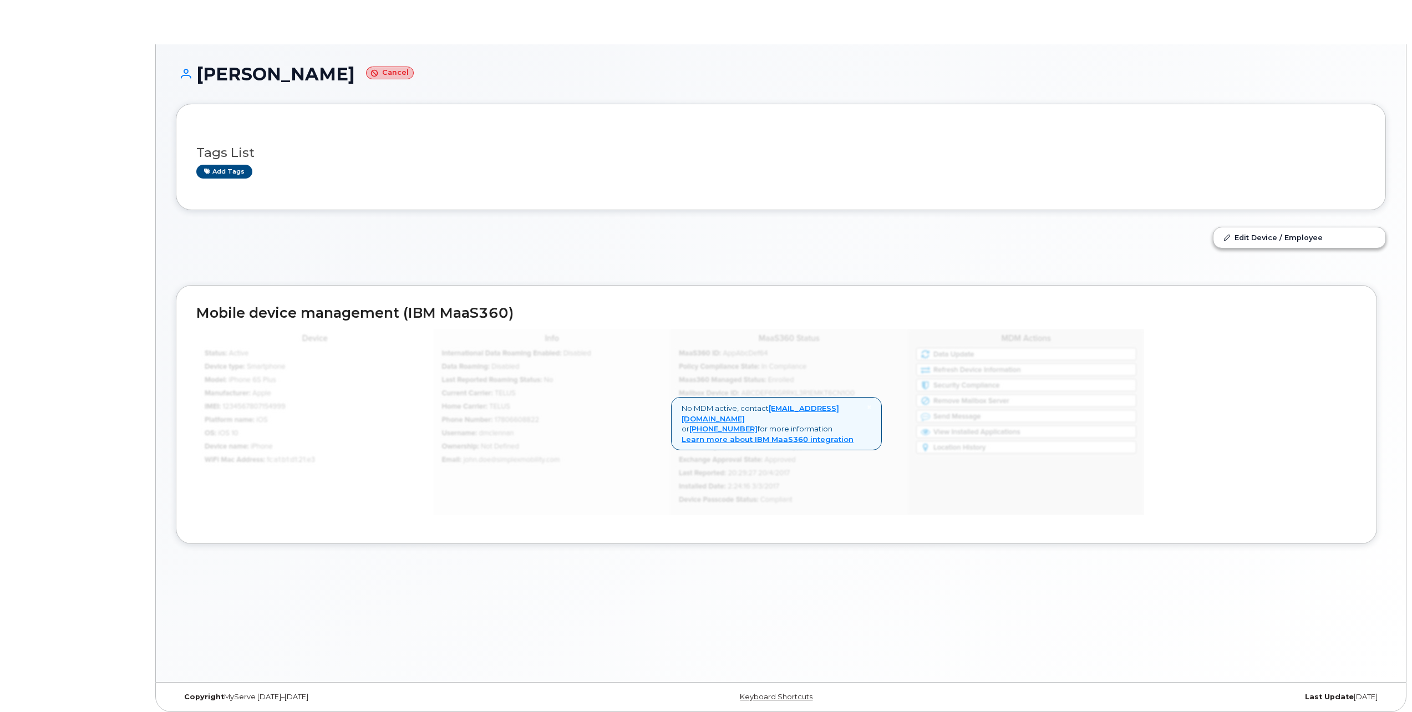  What do you see at coordinates (781, 153) in the screenshot?
I see `h3: Tags List` at bounding box center [781, 153].